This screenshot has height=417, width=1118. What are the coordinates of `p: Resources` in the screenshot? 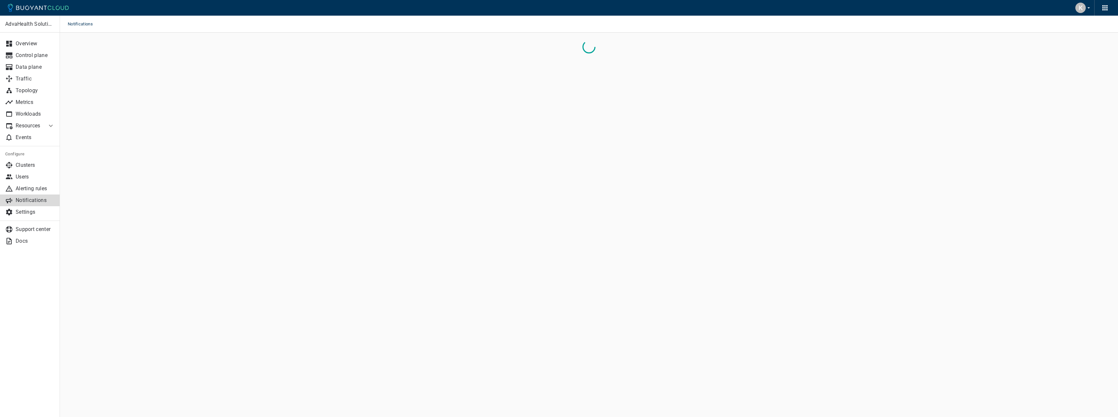 It's located at (29, 126).